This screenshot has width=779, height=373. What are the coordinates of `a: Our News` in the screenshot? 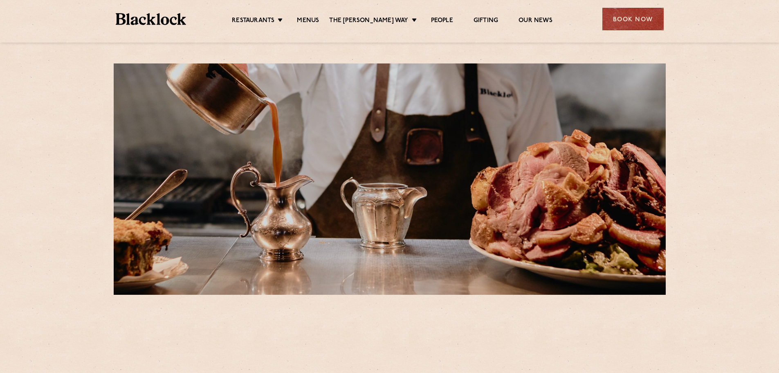 It's located at (535, 21).